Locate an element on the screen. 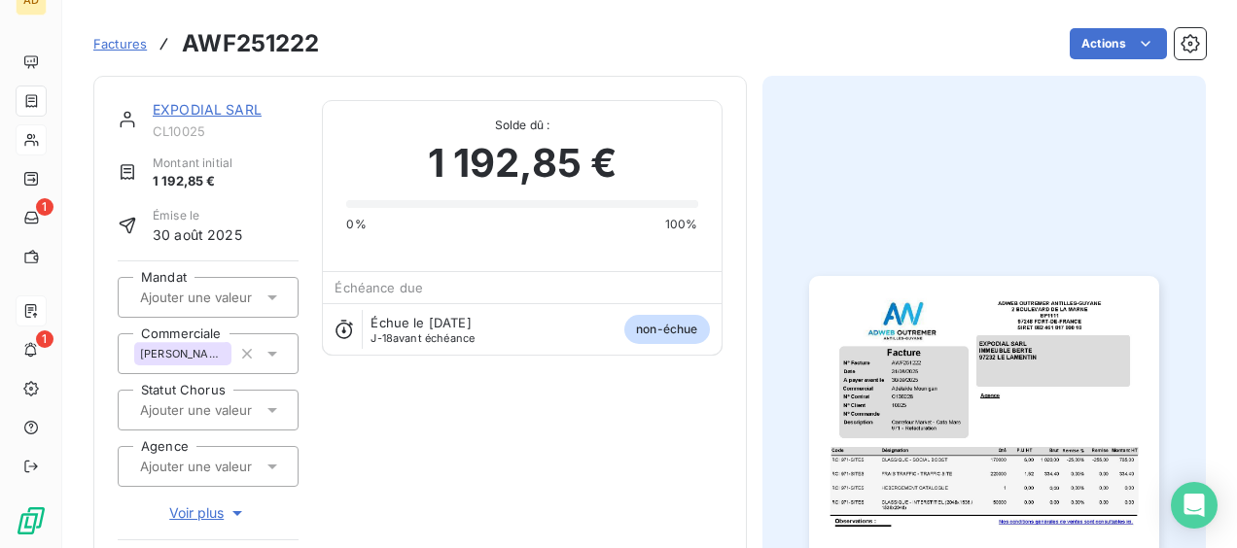 This screenshot has height=548, width=1237. button: Actions is located at coordinates (1118, 44).